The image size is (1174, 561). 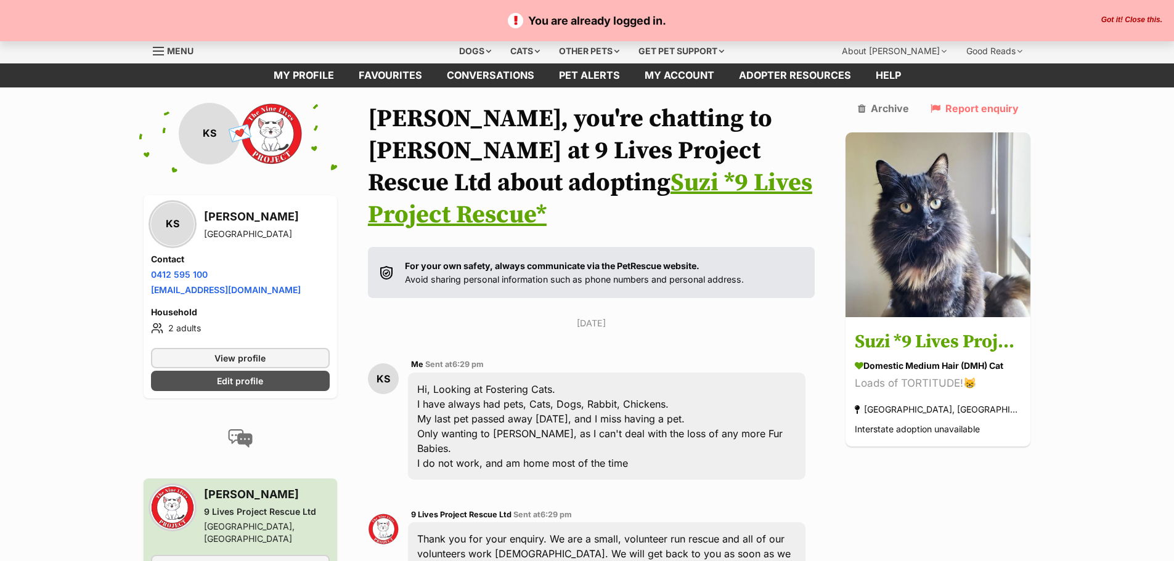 I want to click on a: My account, so click(x=679, y=75).